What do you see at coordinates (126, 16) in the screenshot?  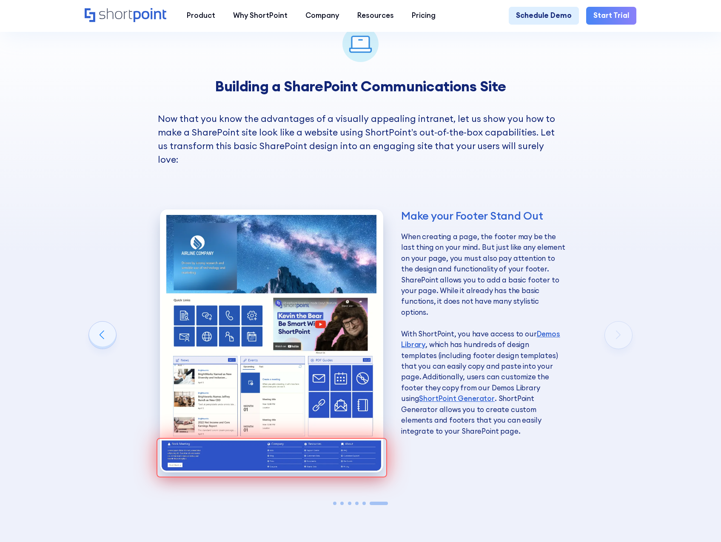 I see `a: Home` at bounding box center [126, 16].